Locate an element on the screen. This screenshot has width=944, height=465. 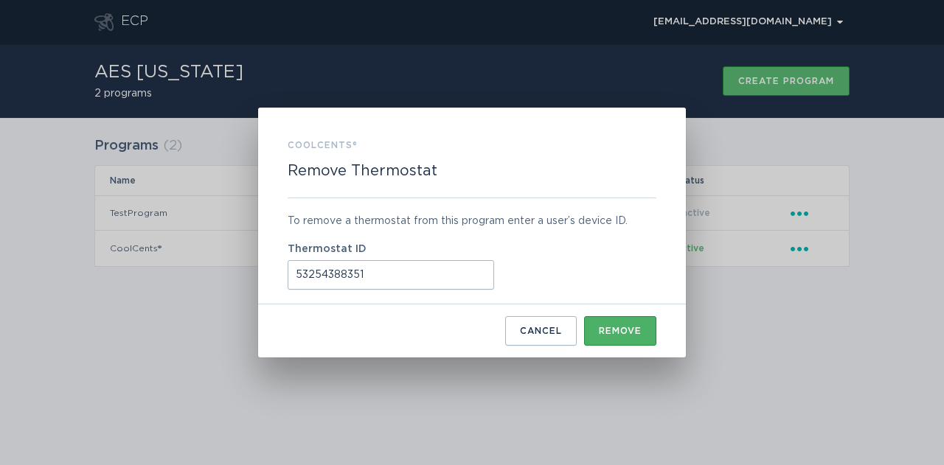
h2: Remove Thermostat is located at coordinates (362, 171).